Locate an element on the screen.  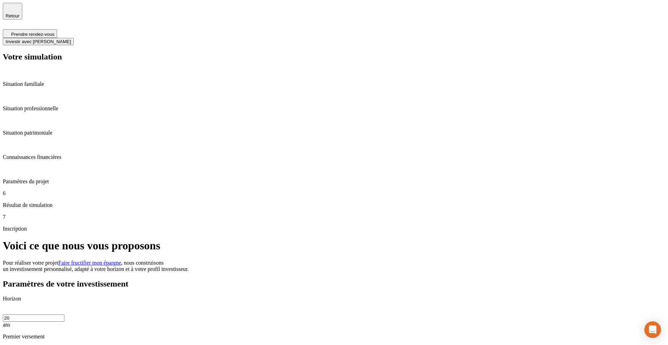
p: Inscription is located at coordinates (334, 229).